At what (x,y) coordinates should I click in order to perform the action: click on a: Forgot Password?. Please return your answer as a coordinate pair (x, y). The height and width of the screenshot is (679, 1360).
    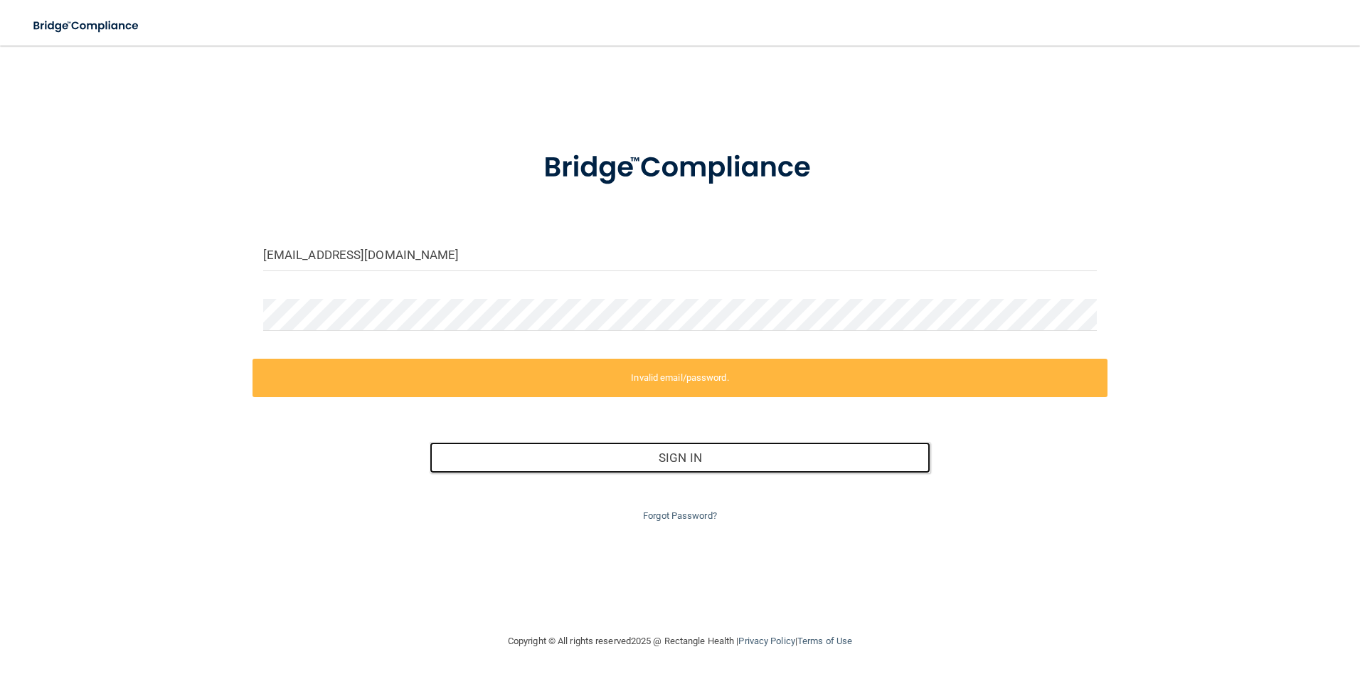
    Looking at the image, I should click on (680, 515).